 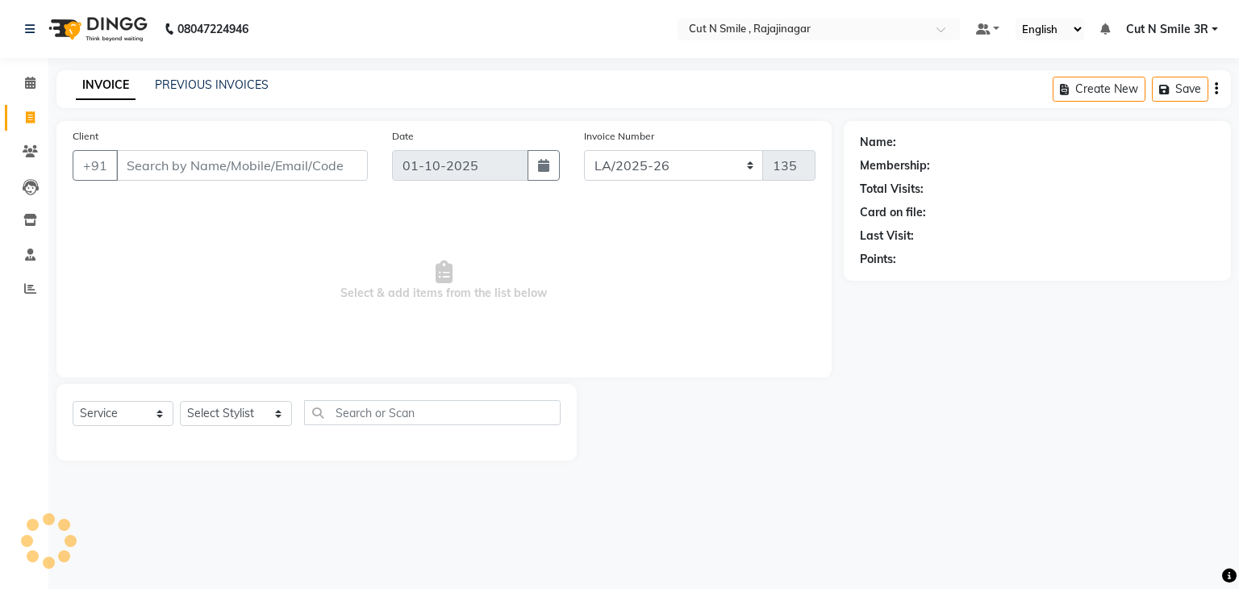 I want to click on input: Search by Name/Mobile/Email/Code, so click(x=242, y=165).